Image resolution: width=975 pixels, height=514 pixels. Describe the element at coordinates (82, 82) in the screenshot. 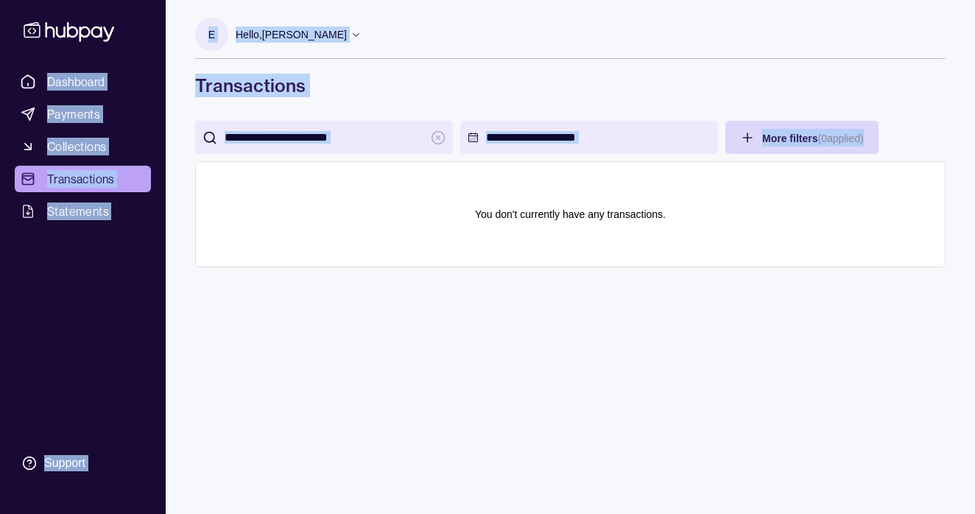

I see `a: Dashboard` at that location.